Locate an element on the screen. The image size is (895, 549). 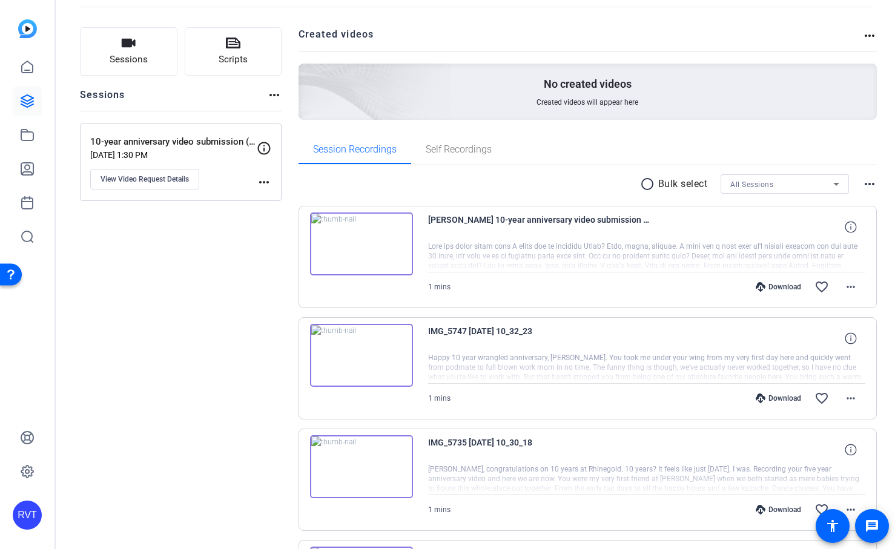
img: blue-gradient.svg is located at coordinates (27, 28).